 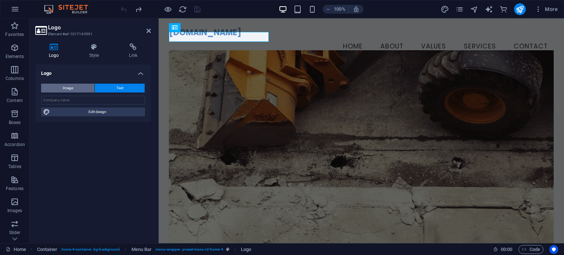 I want to click on p: Favorites, so click(x=14, y=35).